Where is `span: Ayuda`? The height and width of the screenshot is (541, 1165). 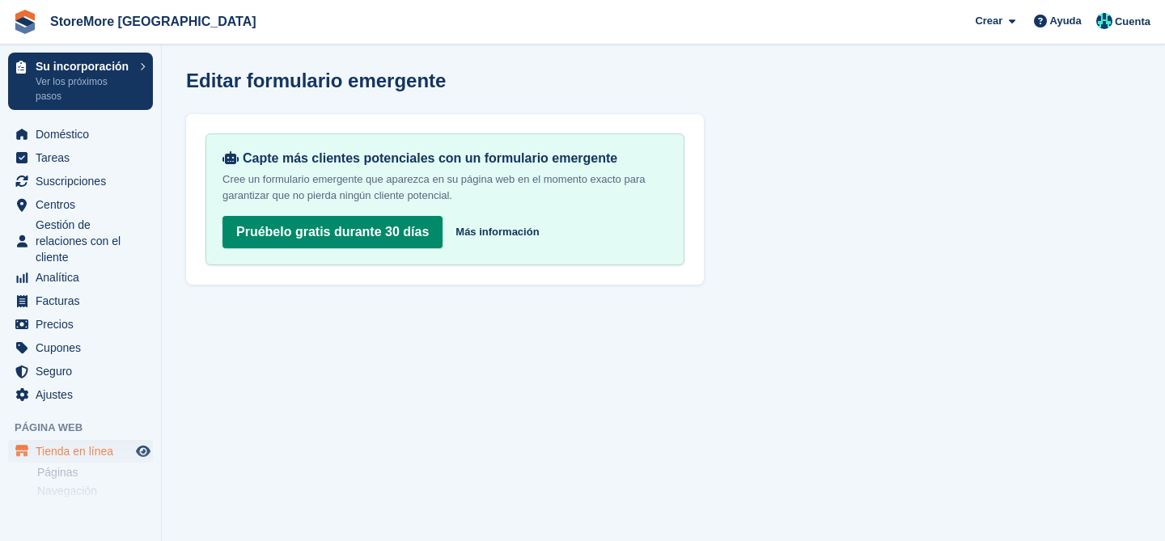
span: Ayuda is located at coordinates (1065, 21).